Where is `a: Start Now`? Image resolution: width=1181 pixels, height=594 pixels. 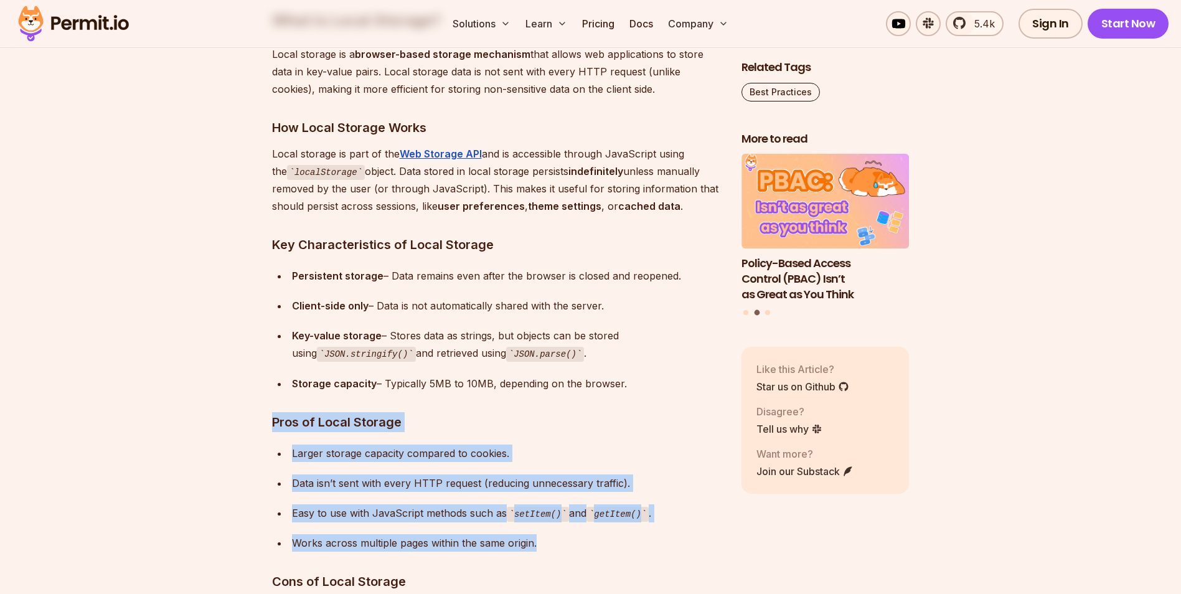 a: Start Now is located at coordinates (1128, 24).